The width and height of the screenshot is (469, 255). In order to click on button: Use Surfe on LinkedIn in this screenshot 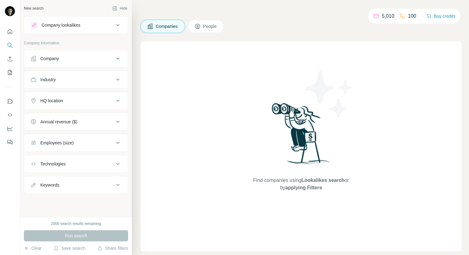, I will do `click(10, 101)`.